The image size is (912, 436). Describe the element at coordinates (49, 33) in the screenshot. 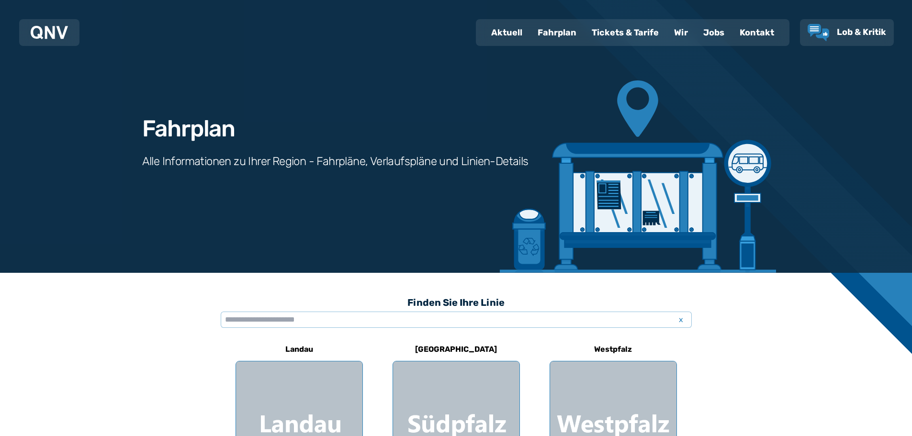

I see `a: QNV Logo` at that location.